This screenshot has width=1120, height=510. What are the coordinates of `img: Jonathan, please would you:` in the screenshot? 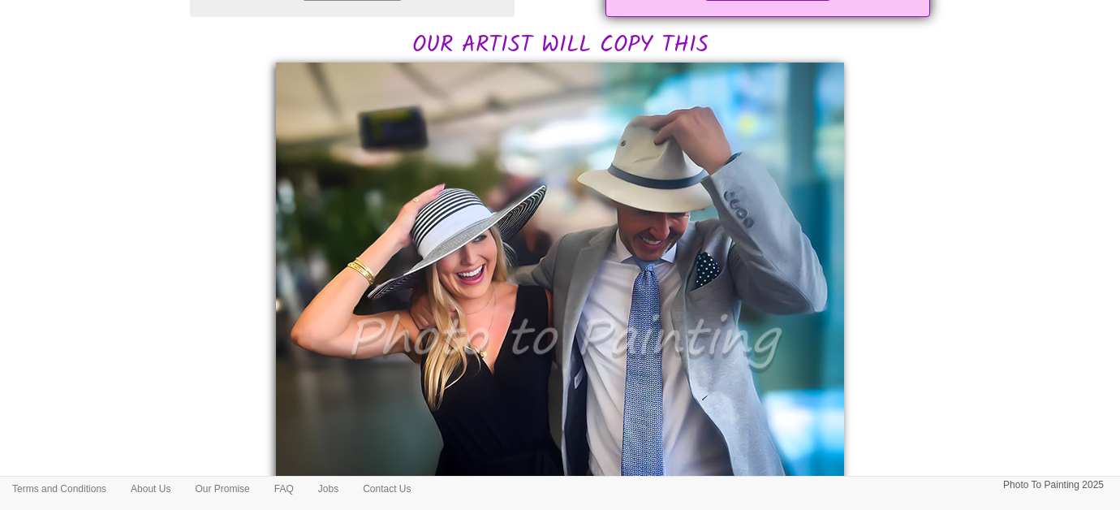 It's located at (560, 282).